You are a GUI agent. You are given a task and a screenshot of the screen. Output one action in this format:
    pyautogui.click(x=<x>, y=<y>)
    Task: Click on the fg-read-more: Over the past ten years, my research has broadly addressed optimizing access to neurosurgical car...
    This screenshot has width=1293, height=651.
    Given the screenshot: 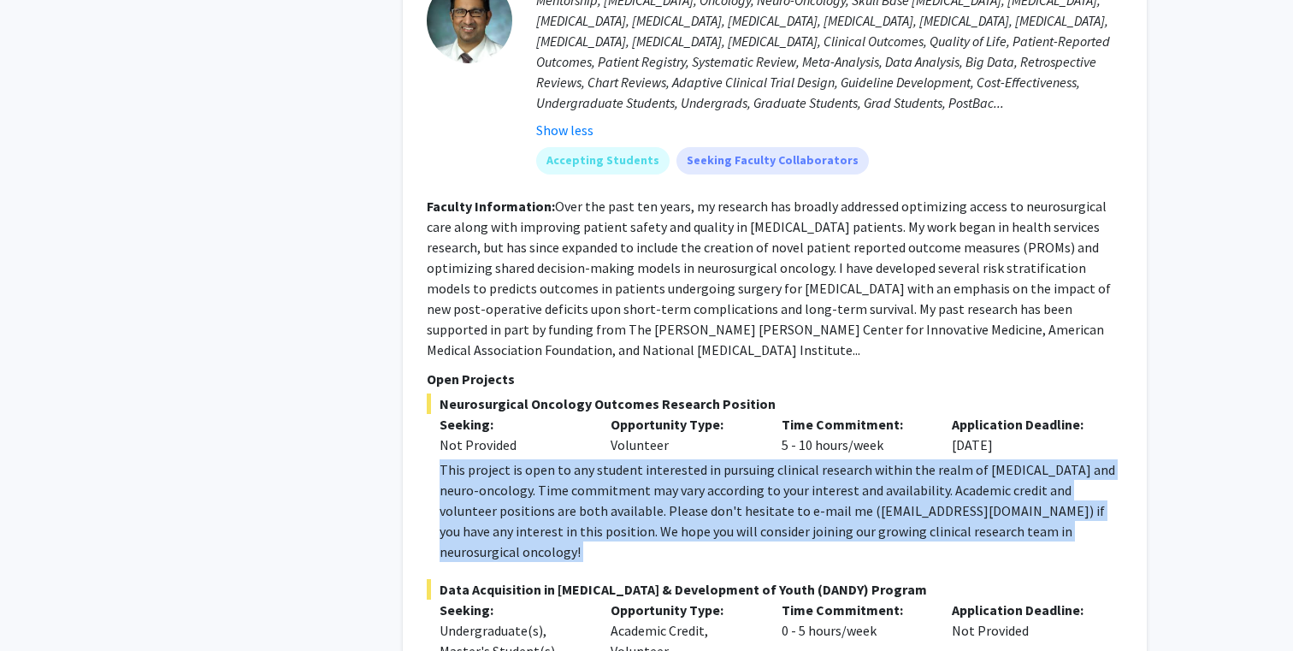 What is the action you would take?
    pyautogui.click(x=769, y=278)
    